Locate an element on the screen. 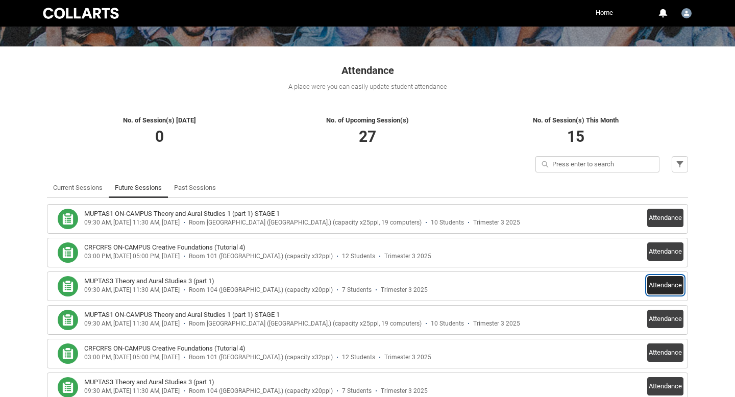 The width and height of the screenshot is (735, 397). input: Press enter to search is located at coordinates (597, 164).